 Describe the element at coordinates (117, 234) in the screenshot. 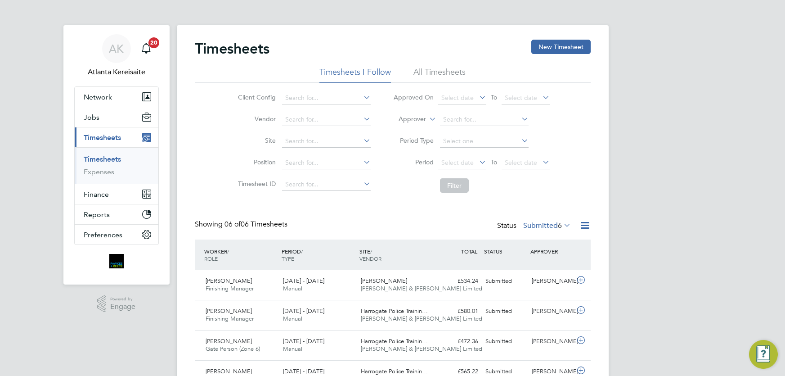

I see `button: Preferences` at that location.